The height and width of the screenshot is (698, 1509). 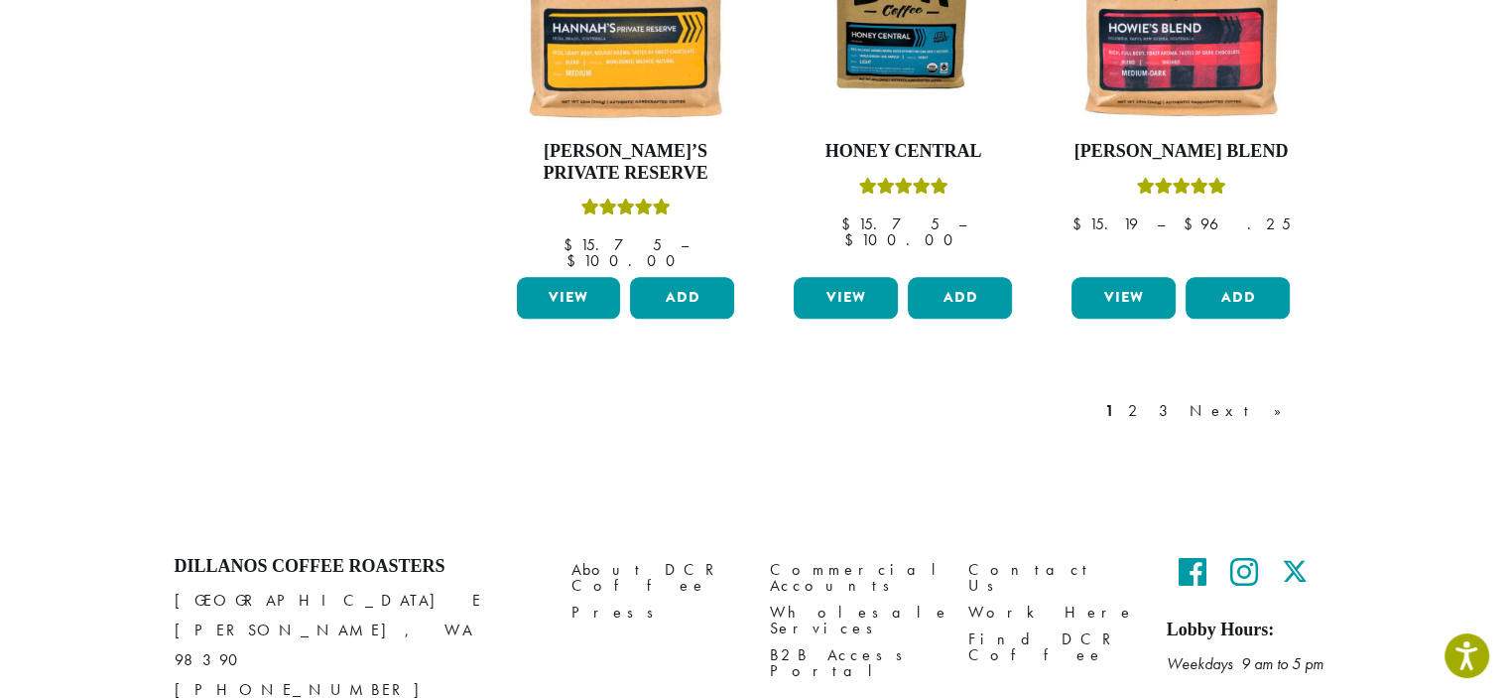 What do you see at coordinates (1242, 411) in the screenshot?
I see `a: Next »` at bounding box center [1242, 411].